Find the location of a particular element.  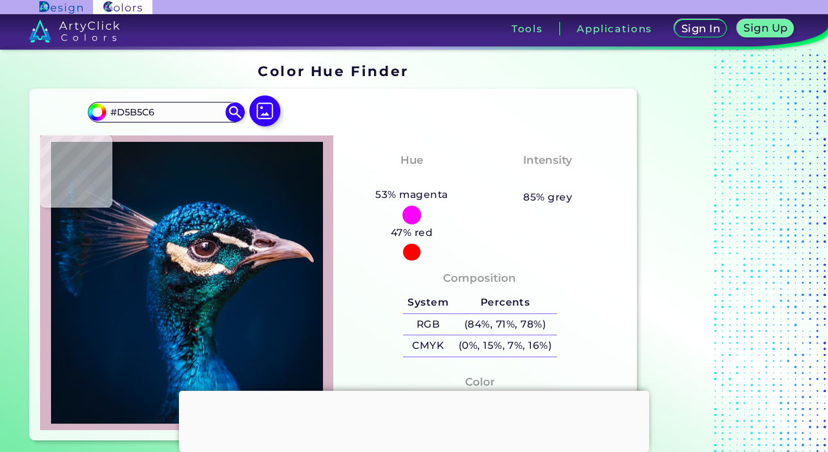

a: Sign In is located at coordinates (700, 28).